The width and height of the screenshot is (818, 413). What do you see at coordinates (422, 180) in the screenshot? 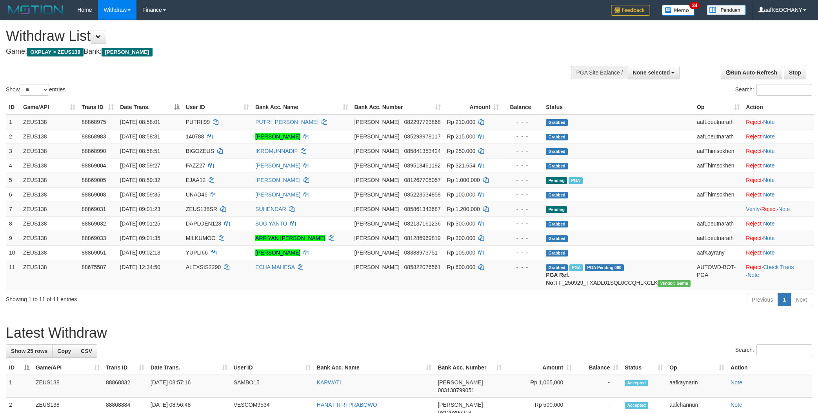
I see `span: Copy 081267705057 to clipboard` at bounding box center [422, 180].